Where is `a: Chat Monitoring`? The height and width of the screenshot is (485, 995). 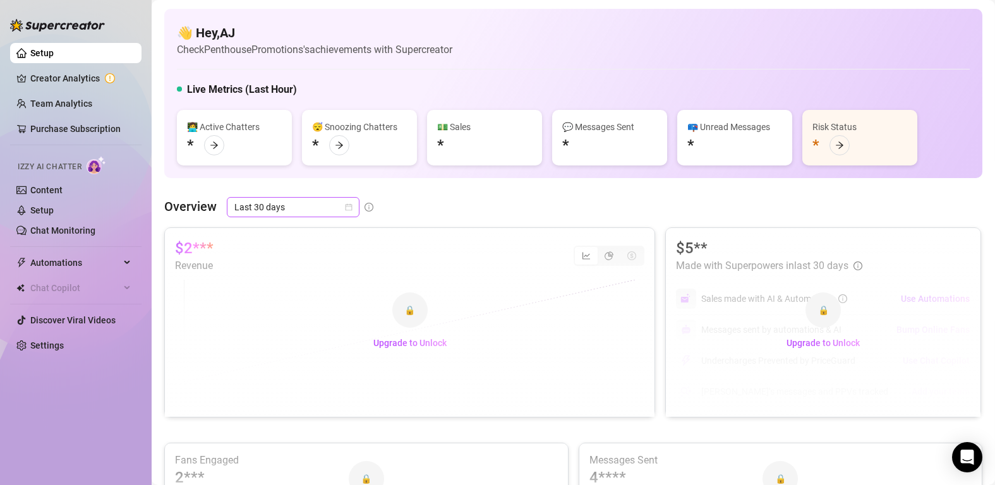 a: Chat Monitoring is located at coordinates (63, 231).